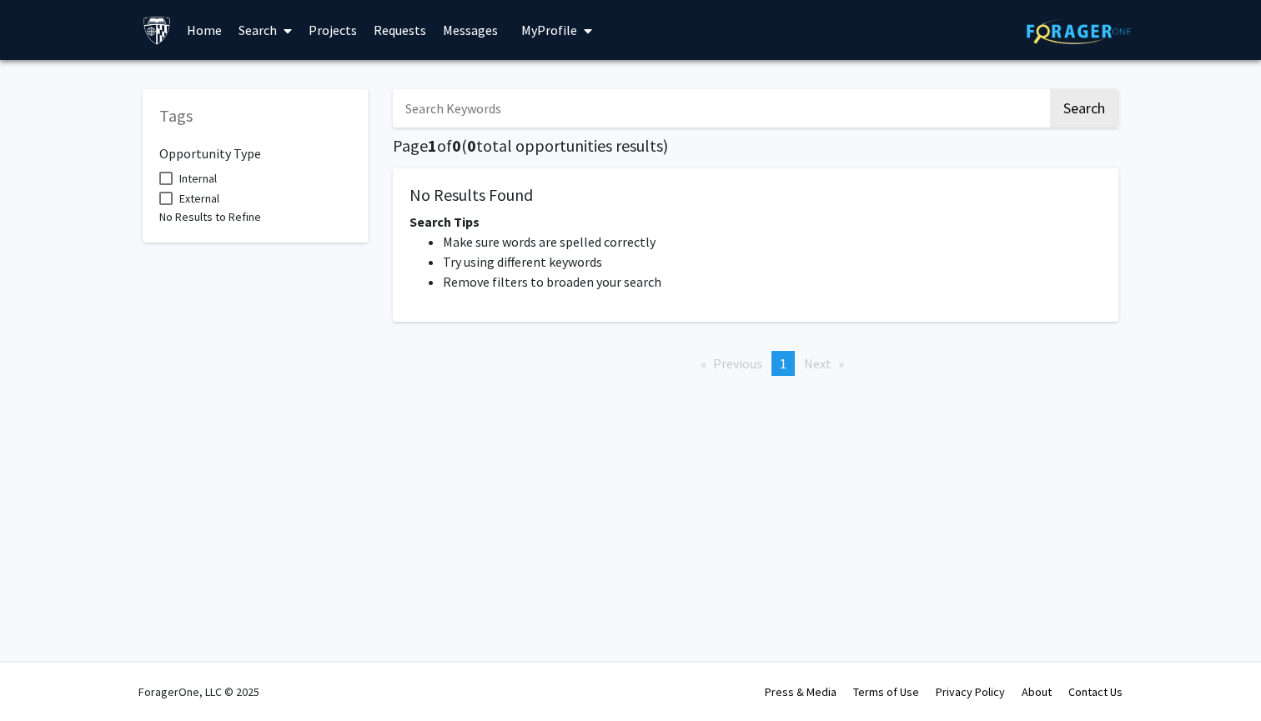  Describe the element at coordinates (756, 195) in the screenshot. I see `h5: No Results Found` at that location.